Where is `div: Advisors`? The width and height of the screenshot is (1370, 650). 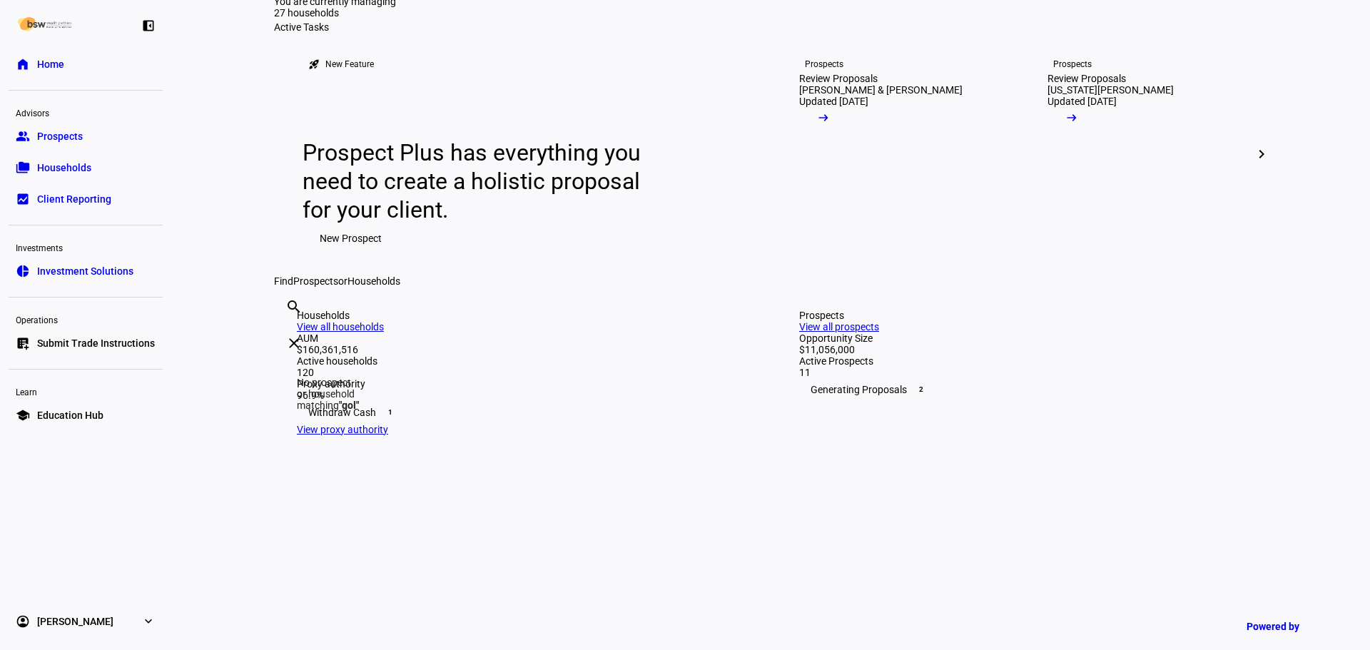
div: Advisors is located at coordinates (86, 112).